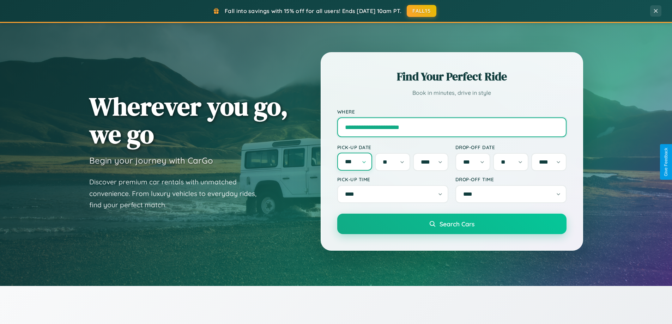  Describe the element at coordinates (452, 224) in the screenshot. I see `button: Search Cars` at that location.